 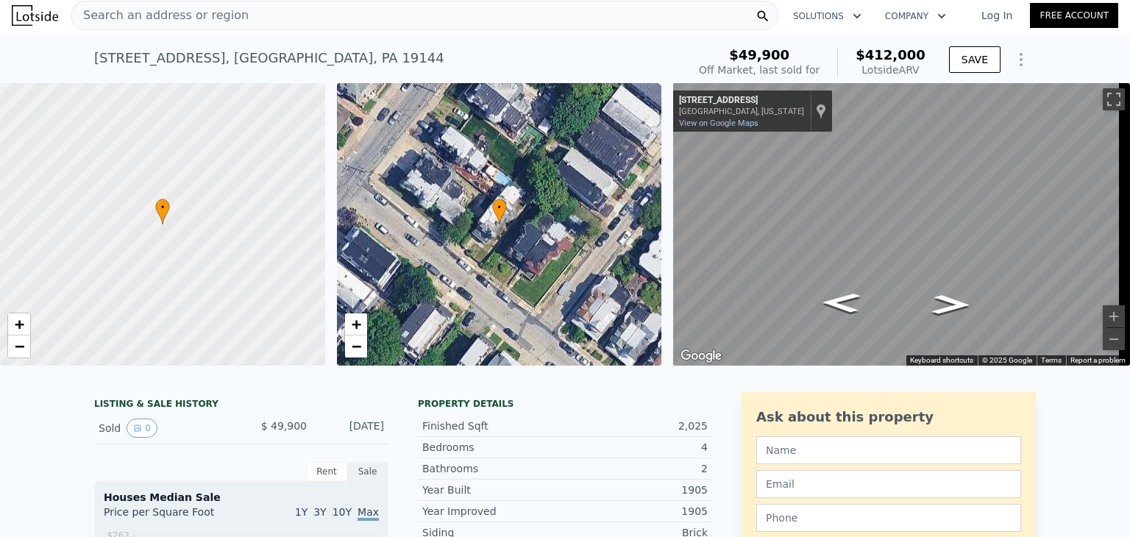 What do you see at coordinates (889, 484) in the screenshot?
I see `input: Email` at bounding box center [889, 484].